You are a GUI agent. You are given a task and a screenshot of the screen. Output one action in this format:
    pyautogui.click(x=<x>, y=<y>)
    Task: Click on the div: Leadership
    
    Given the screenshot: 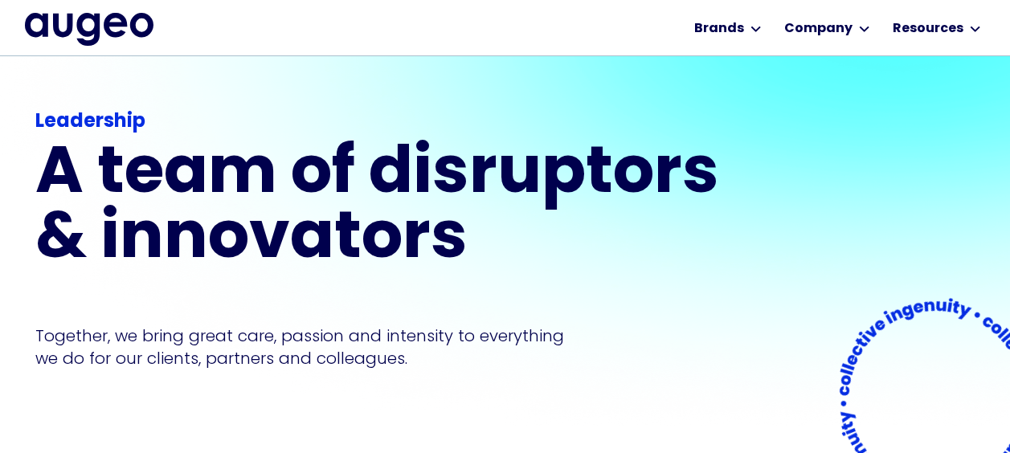 What is the action you would take?
    pyautogui.click(x=382, y=122)
    